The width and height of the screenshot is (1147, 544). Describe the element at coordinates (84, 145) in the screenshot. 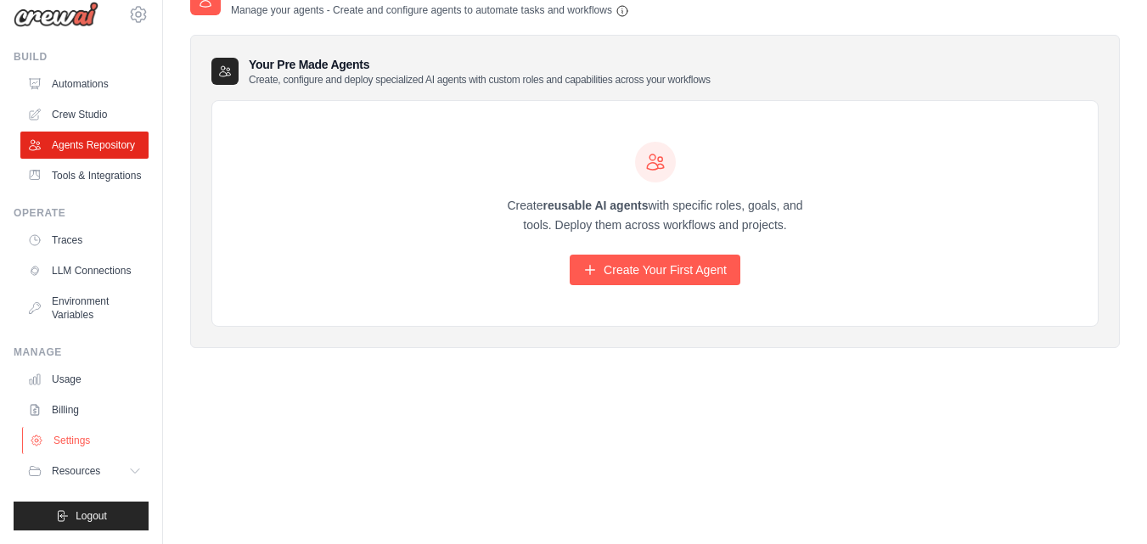

I see `a: Agents Repository` at that location.